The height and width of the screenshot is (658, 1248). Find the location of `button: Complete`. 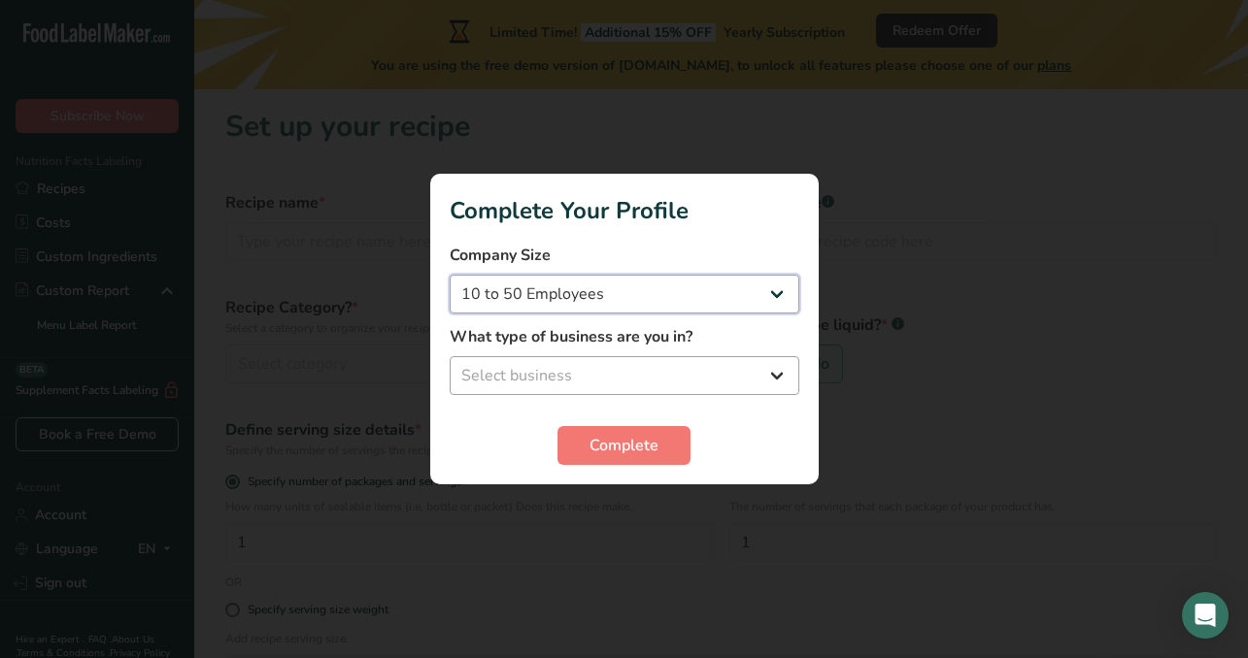

button: Complete is located at coordinates (623, 446).